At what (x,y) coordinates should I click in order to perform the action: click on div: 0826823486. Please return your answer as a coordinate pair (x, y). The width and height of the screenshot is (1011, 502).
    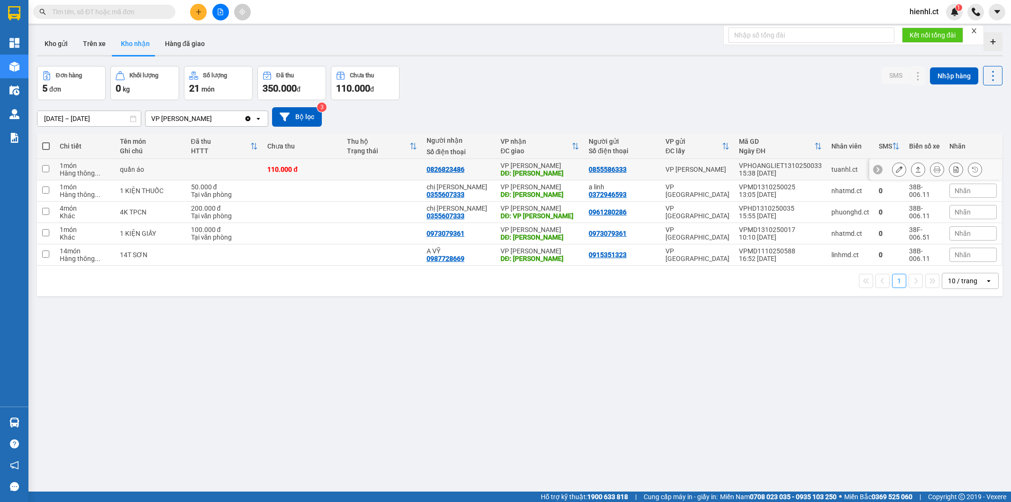
    Looking at the image, I should click on (446, 169).